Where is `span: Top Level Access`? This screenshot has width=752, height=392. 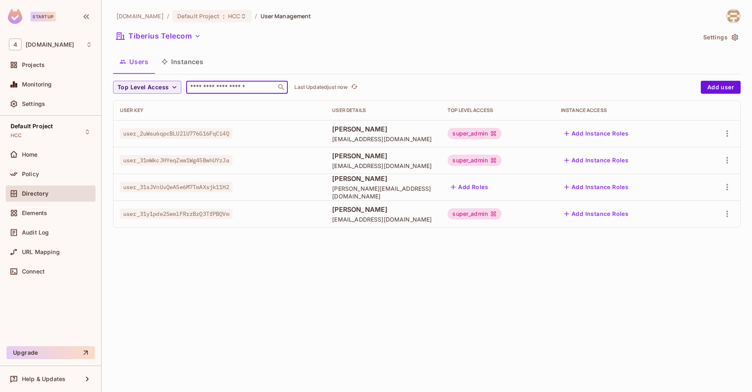 span: Top Level Access is located at coordinates (143, 87).